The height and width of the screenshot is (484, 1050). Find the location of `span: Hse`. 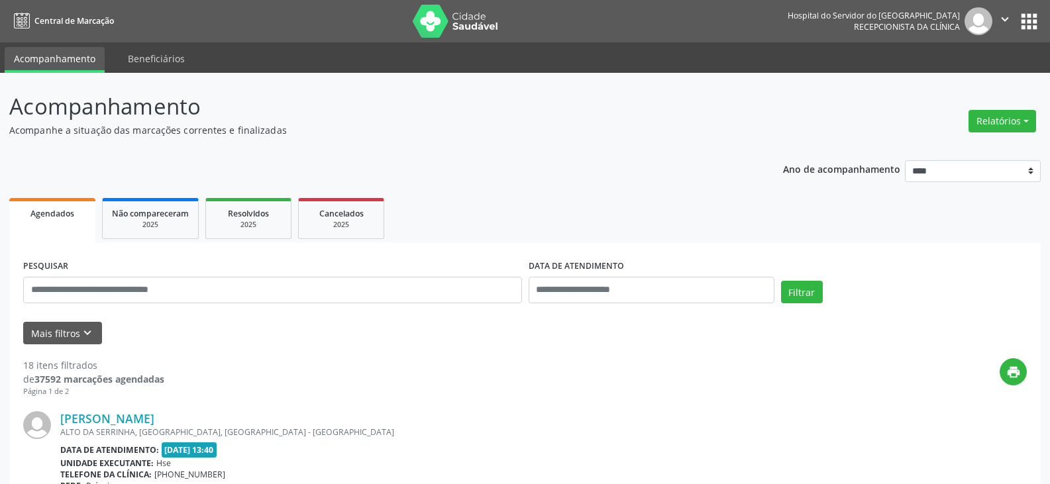

span: Hse is located at coordinates (164, 463).